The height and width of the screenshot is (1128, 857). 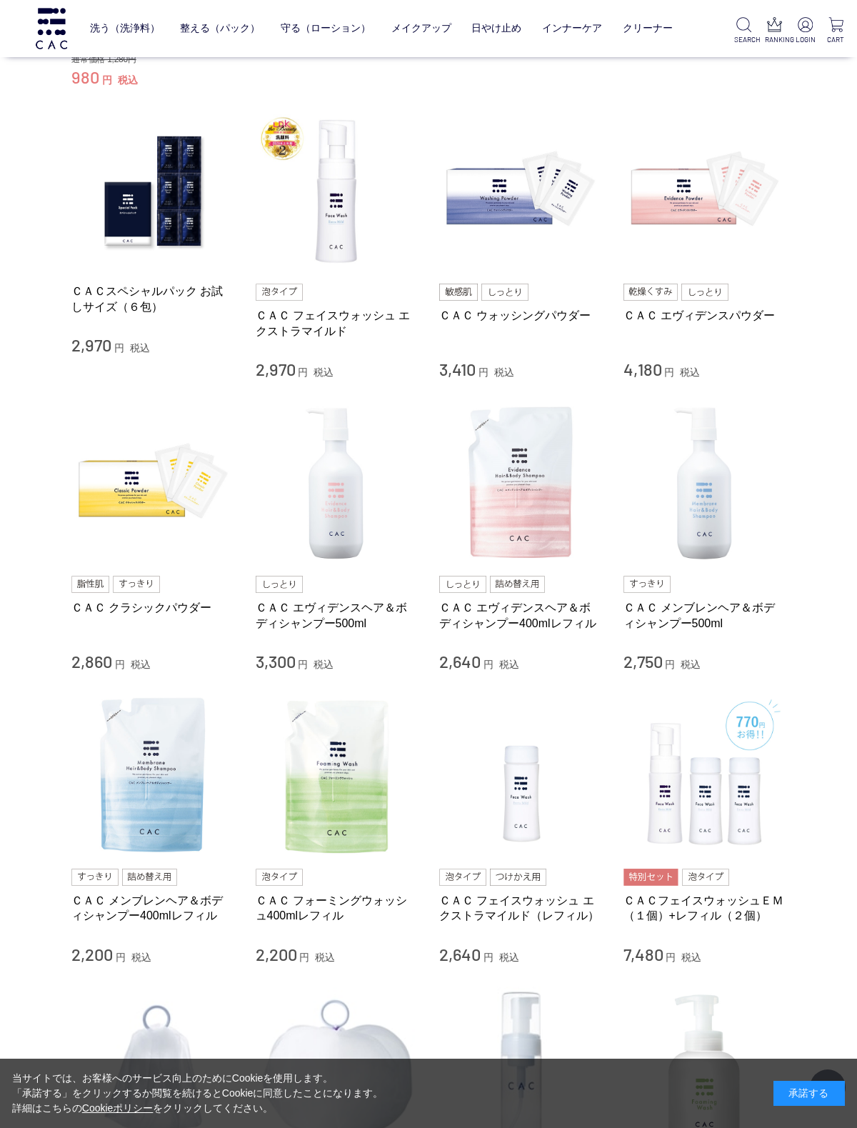 I want to click on img: 乾燥くすみ, so click(x=651, y=292).